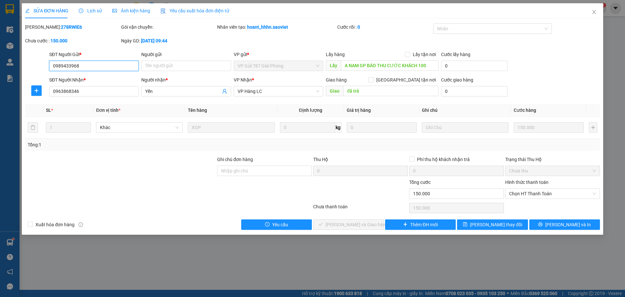 The height and width of the screenshot is (297, 625). Describe the element at coordinates (338, 127) in the screenshot. I see `span: kg` at that location.